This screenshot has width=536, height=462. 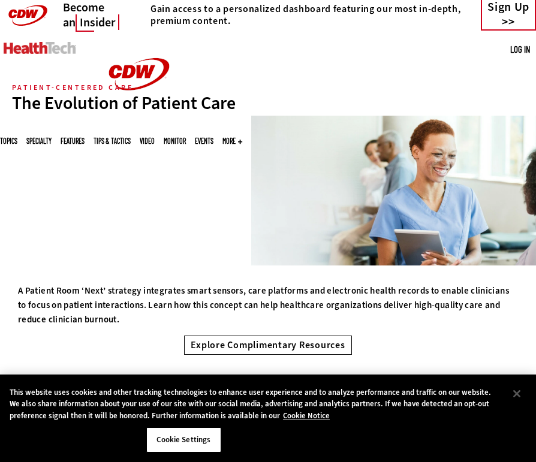 I want to click on button: Cookie Settings, so click(x=183, y=440).